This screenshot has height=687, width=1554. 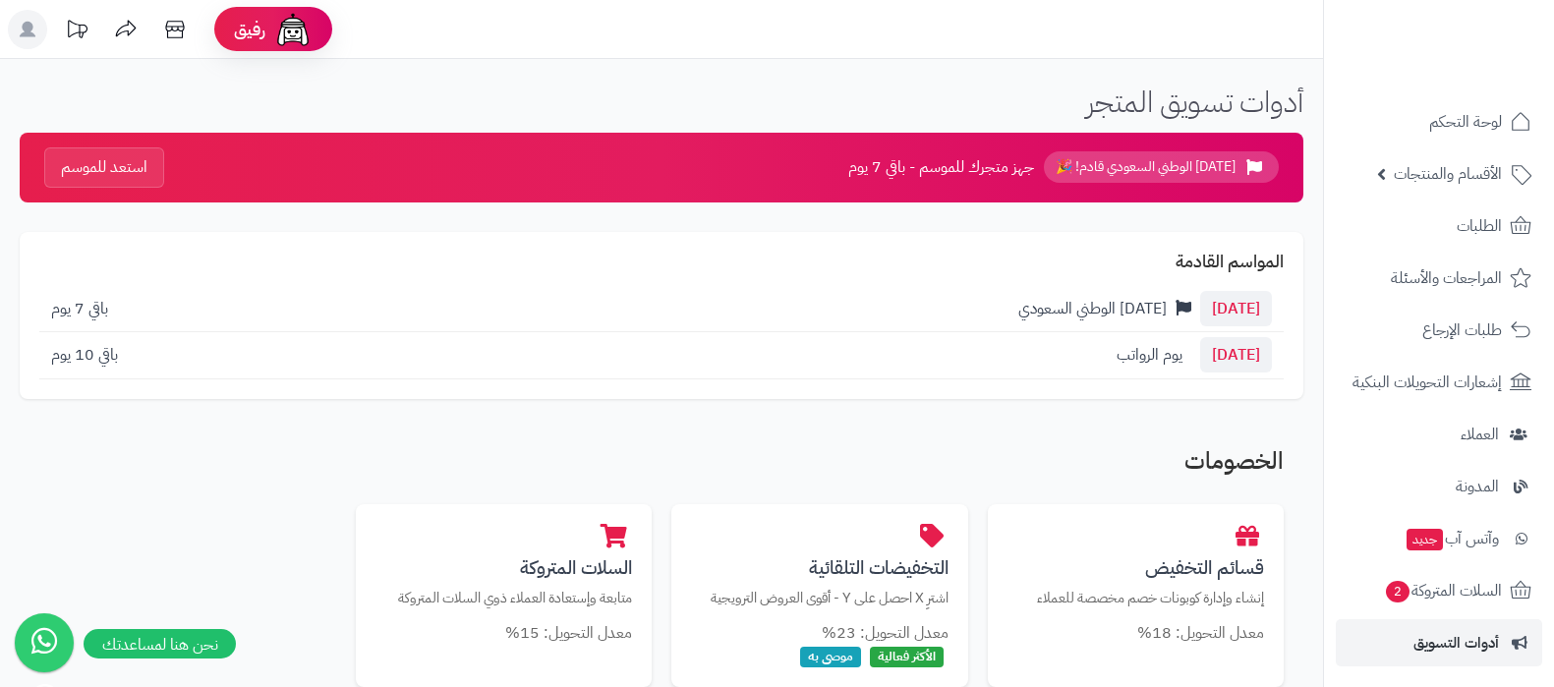 What do you see at coordinates (1447, 174) in the screenshot?
I see `span: الأقسام والمنتجات` at bounding box center [1447, 174].